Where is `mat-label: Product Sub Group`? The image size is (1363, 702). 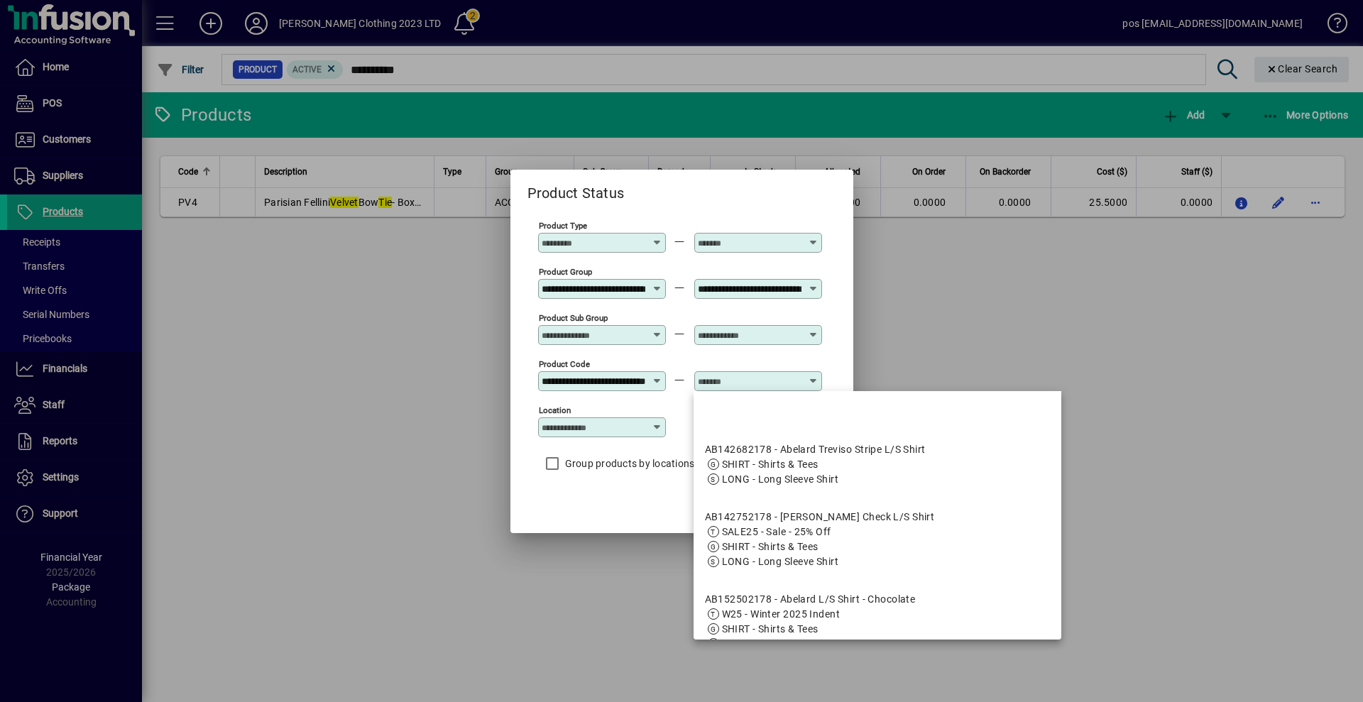 mat-label: Product Sub Group is located at coordinates (573, 317).